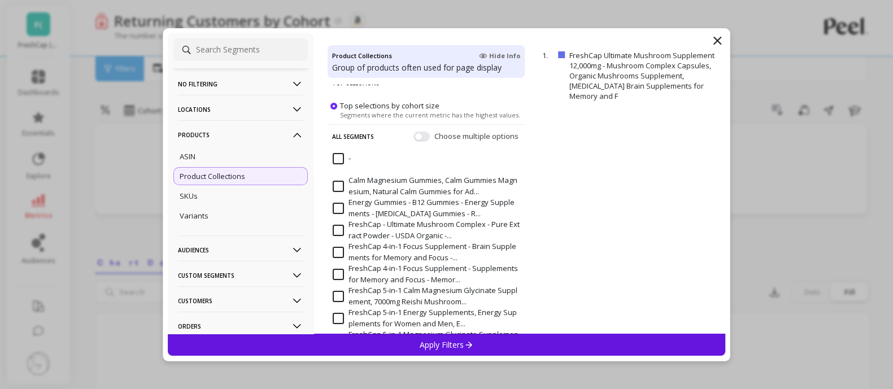 The image size is (893, 389). What do you see at coordinates (427, 274) in the screenshot?
I see `span: FreshCap 4-in-1 Focus Supplement - Supplements for Memory and Focus - Memory Supplement for Brain...` at bounding box center [427, 274].